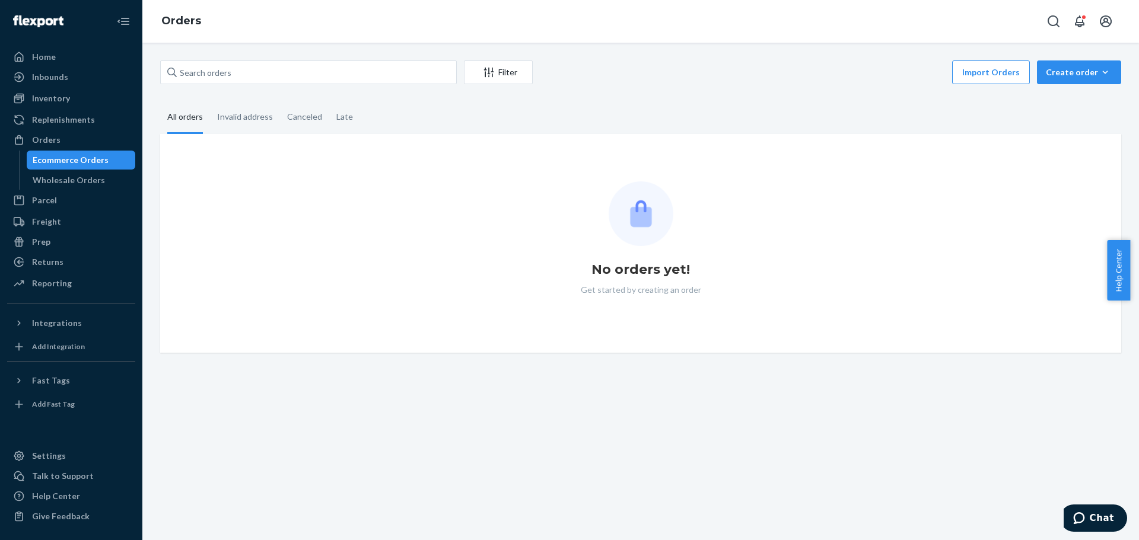 The image size is (1139, 540). Describe the element at coordinates (1118, 270) in the screenshot. I see `span: Help Center` at that location.